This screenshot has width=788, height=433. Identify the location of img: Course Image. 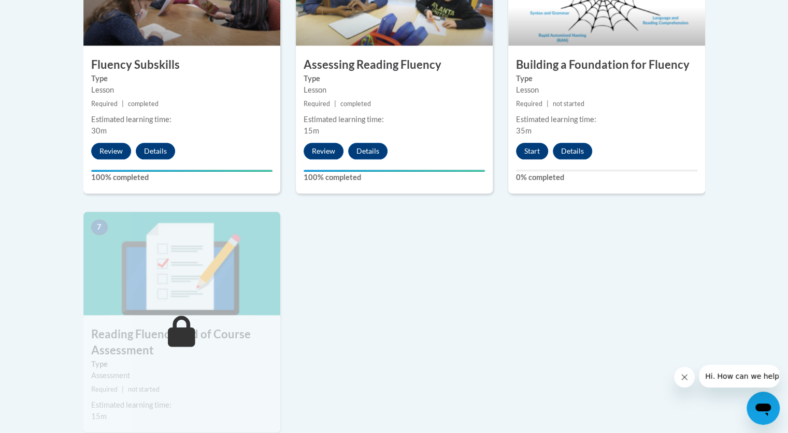
(182, 264).